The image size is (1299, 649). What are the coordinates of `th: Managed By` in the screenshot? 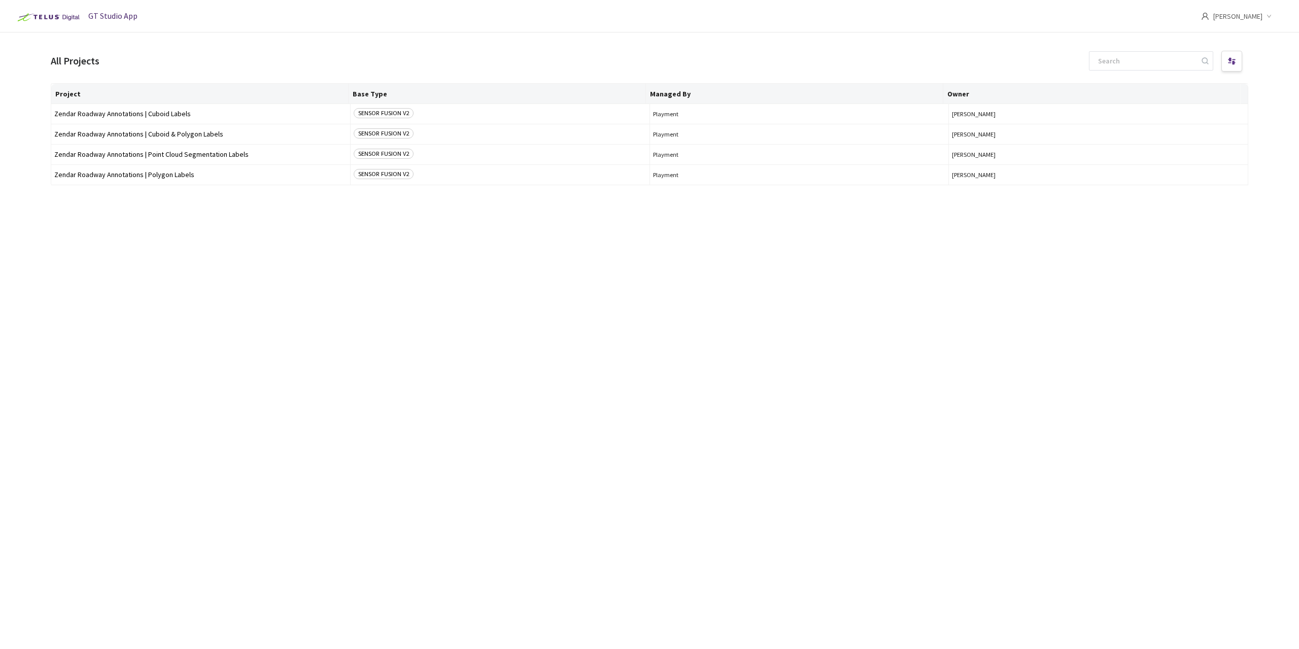 It's located at (795, 94).